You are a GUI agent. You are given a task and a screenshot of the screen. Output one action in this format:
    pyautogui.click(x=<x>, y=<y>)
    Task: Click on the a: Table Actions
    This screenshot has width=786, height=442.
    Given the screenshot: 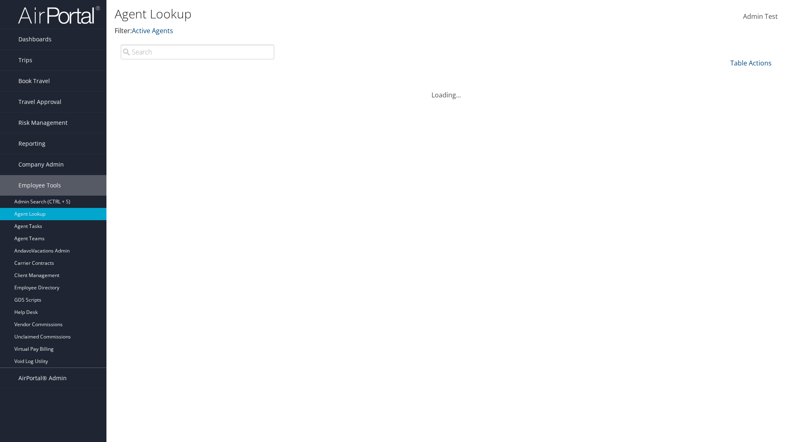 What is the action you would take?
    pyautogui.click(x=750, y=63)
    